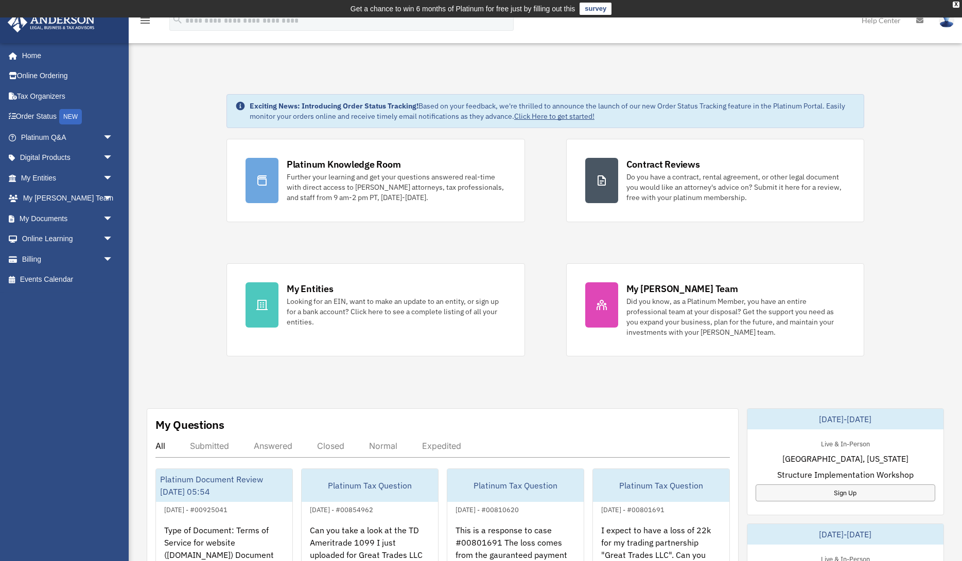 This screenshot has height=561, width=962. Describe the element at coordinates (396, 312) in the screenshot. I see `div: Looking for an EIN, want to make an update to an entity, or sign up for a bank account? Click her...` at that location.